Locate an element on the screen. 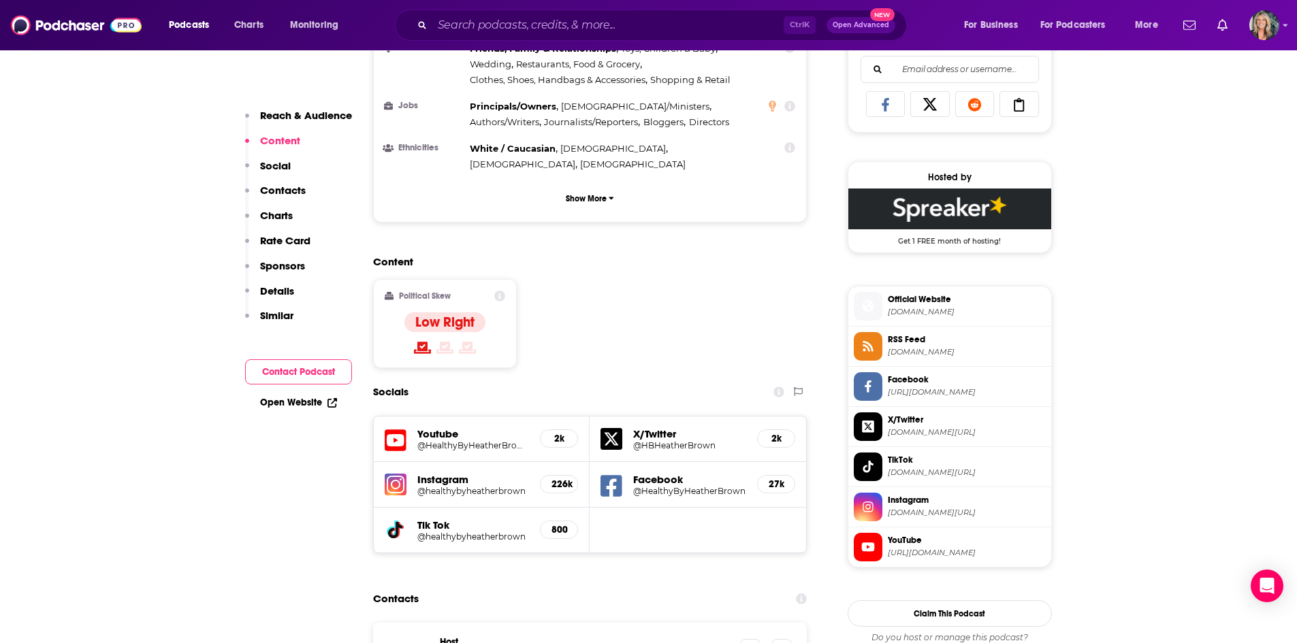  p: Contacts is located at coordinates (282, 190).